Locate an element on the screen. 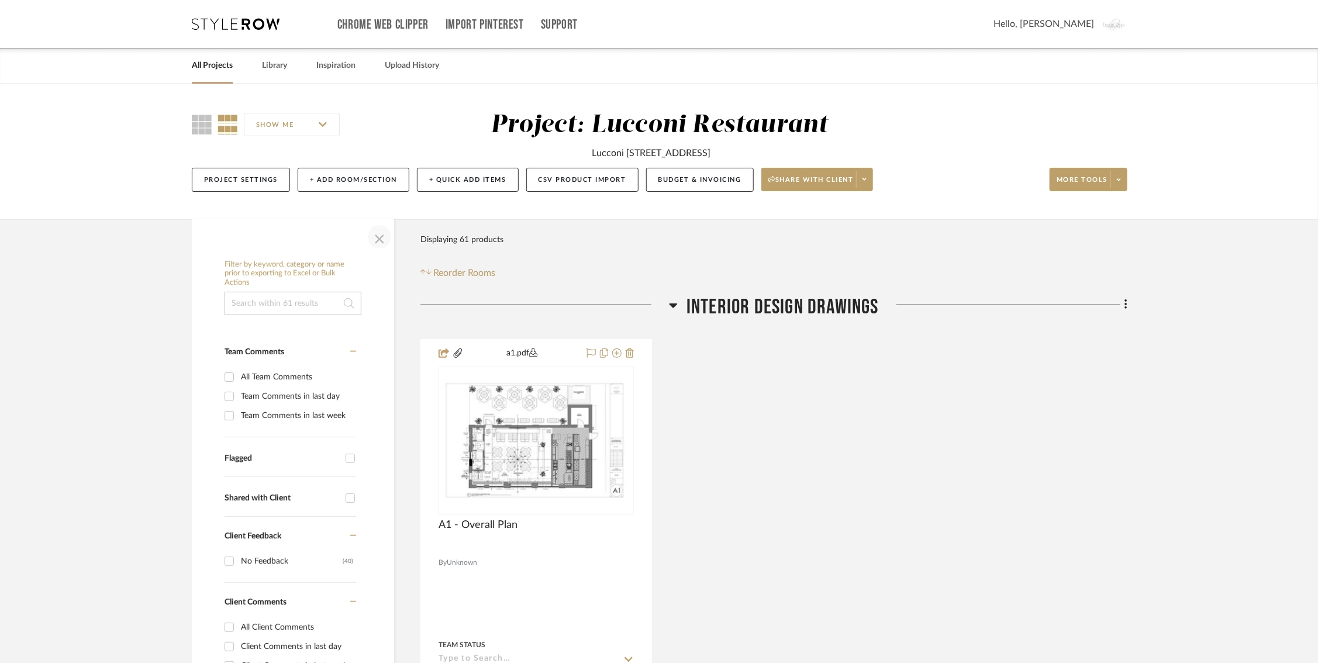 Image resolution: width=1318 pixels, height=663 pixels. button: CSV Product Import is located at coordinates (582, 179).